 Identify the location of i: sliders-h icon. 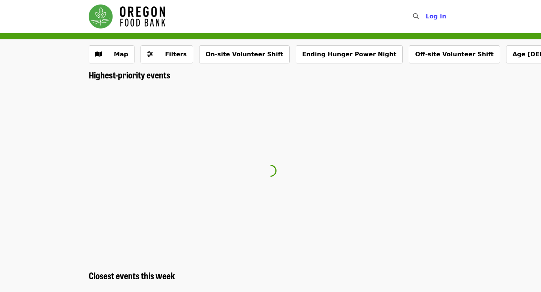
(150, 54).